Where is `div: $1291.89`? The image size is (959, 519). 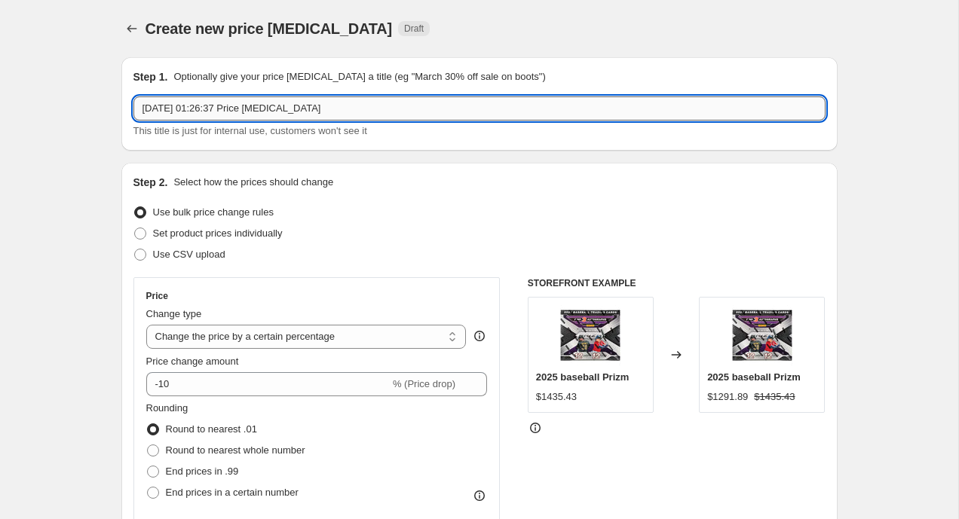
div: $1291.89 is located at coordinates (727, 397).